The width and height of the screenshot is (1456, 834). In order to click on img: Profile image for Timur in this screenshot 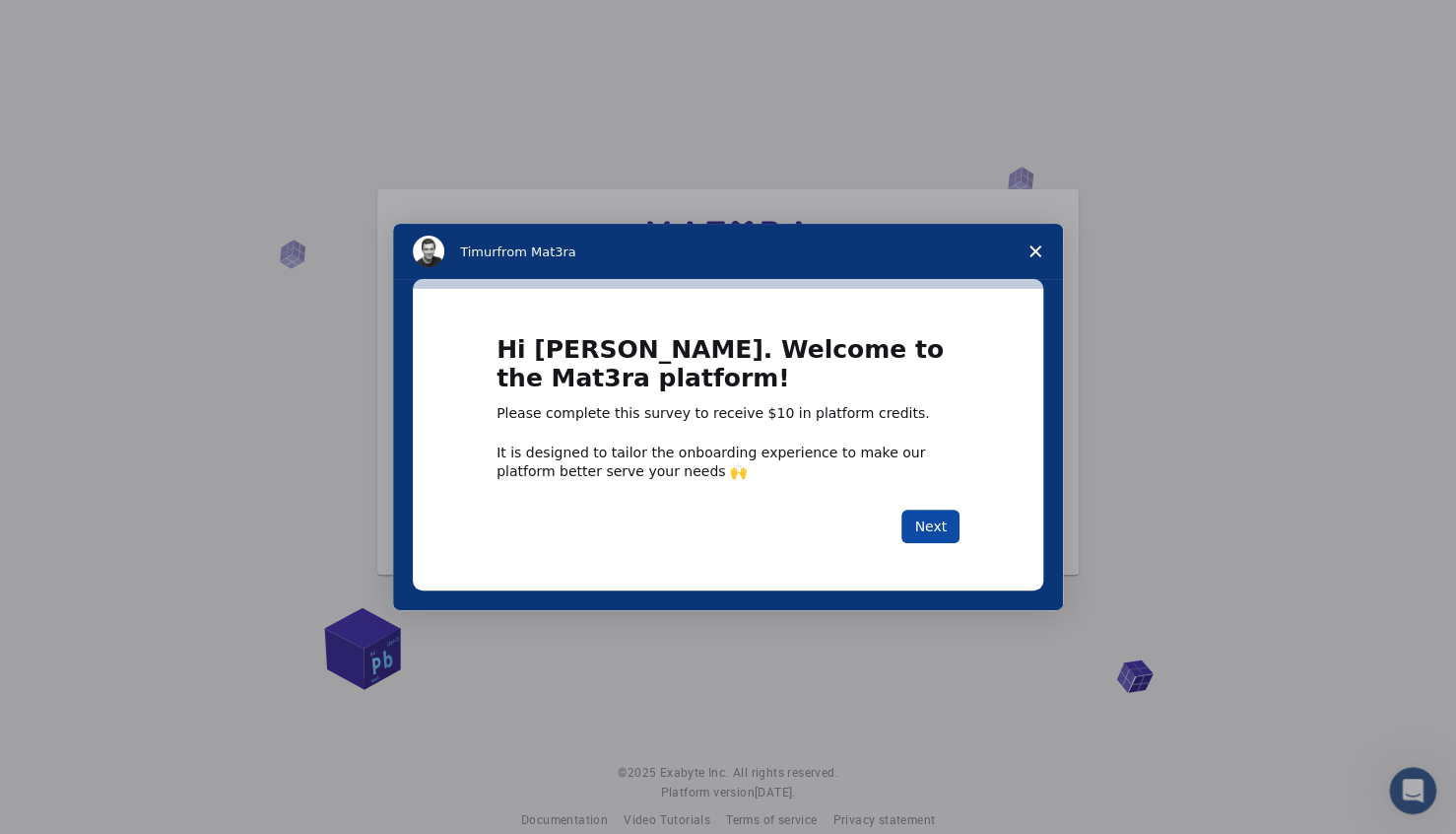, I will do `click(429, 251)`.